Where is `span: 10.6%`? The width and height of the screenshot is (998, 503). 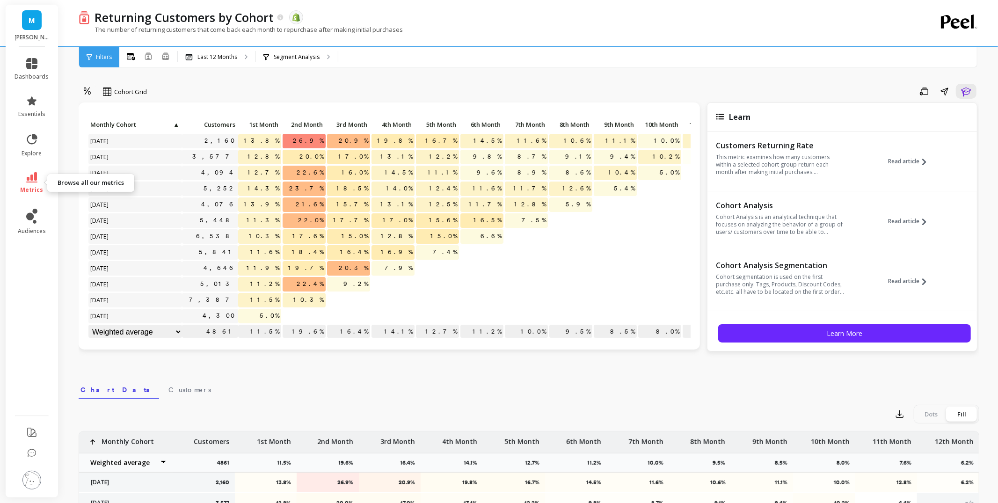
span: 10.6% is located at coordinates (577, 141).